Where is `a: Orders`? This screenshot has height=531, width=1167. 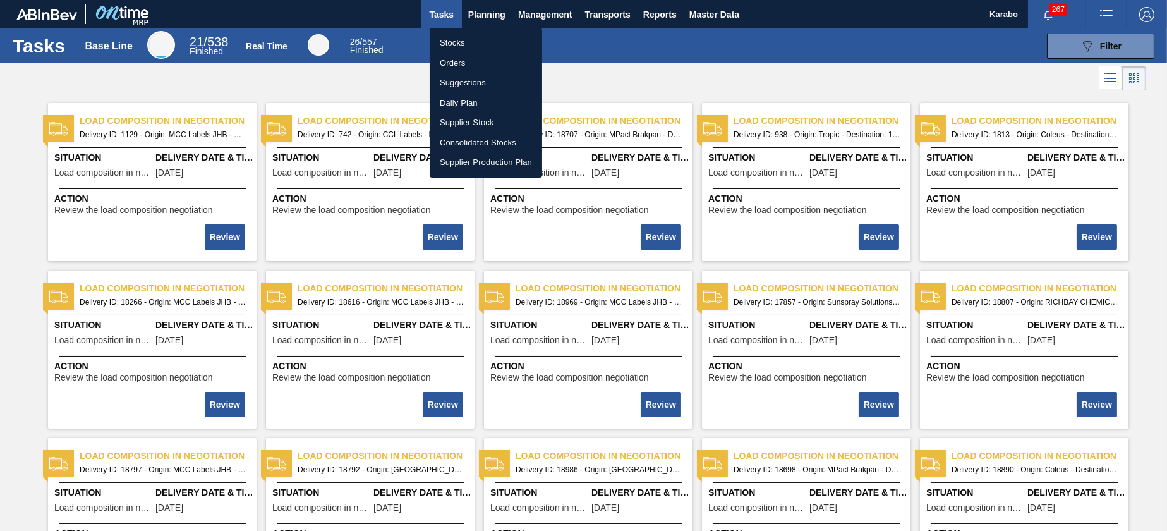
a: Orders is located at coordinates (486, 63).